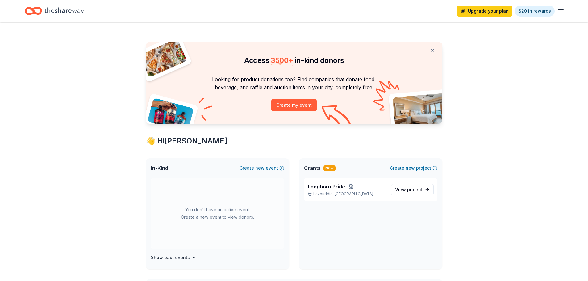 This screenshot has height=281, width=588. Describe the element at coordinates (329, 168) in the screenshot. I see `div: New` at that location.